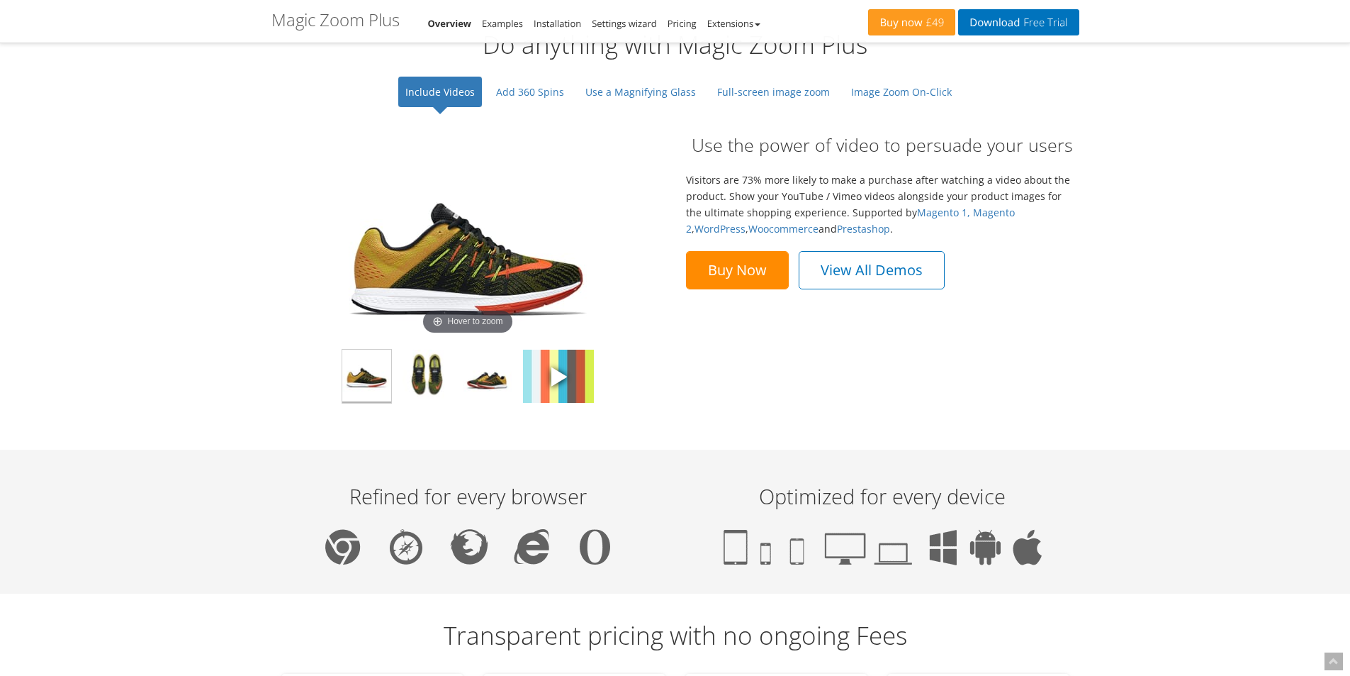 This screenshot has width=1350, height=676. Describe the element at coordinates (883, 547) in the screenshot. I see `img: Tablet, phone, smartphone, desktop, laptop, Windows, Android, iOS` at that location.